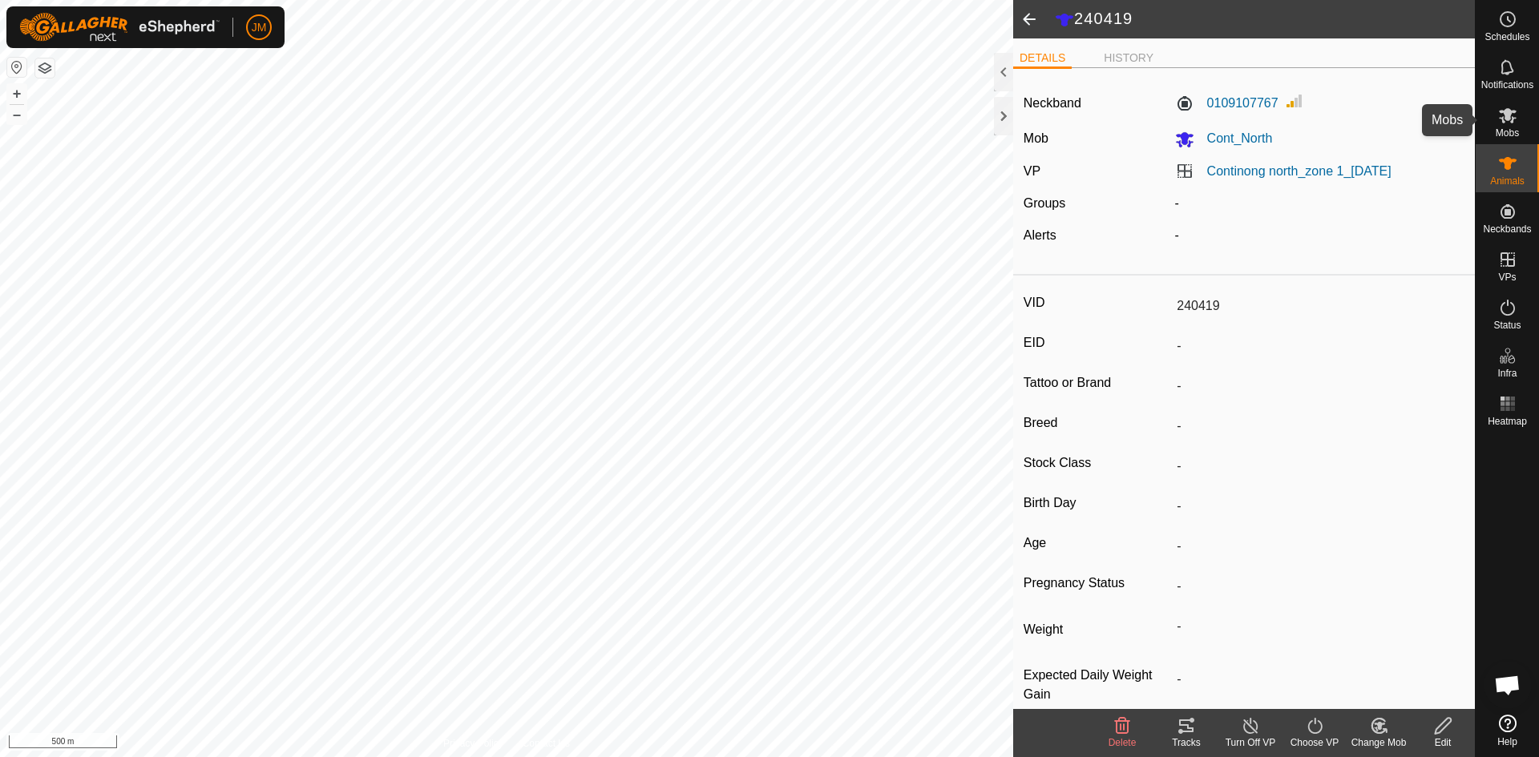 This screenshot has height=757, width=1539. Describe the element at coordinates (1096, 543) in the screenshot. I see `label: Age` at that location.